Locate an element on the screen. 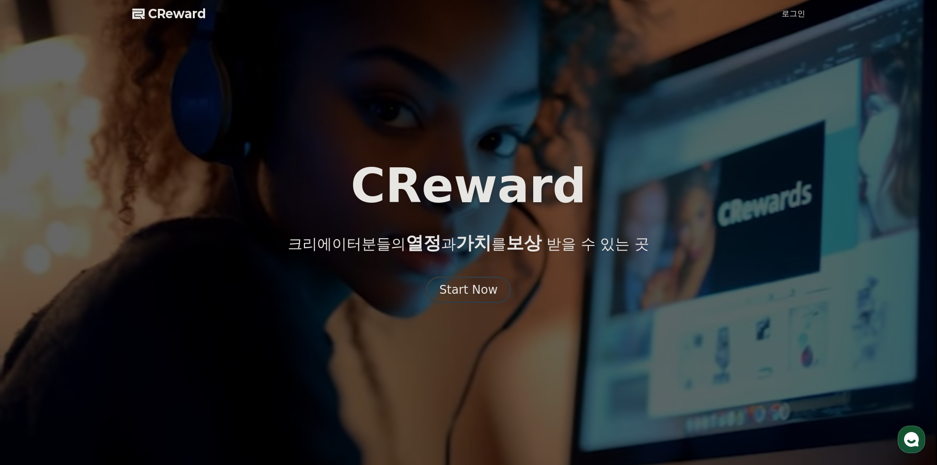  span: CReward is located at coordinates (177, 14).